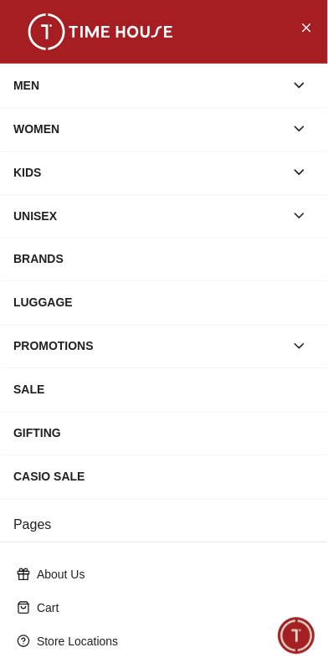 This screenshot has height=668, width=328. What do you see at coordinates (164, 477) in the screenshot?
I see `div: CASIO SALE` at bounding box center [164, 477].